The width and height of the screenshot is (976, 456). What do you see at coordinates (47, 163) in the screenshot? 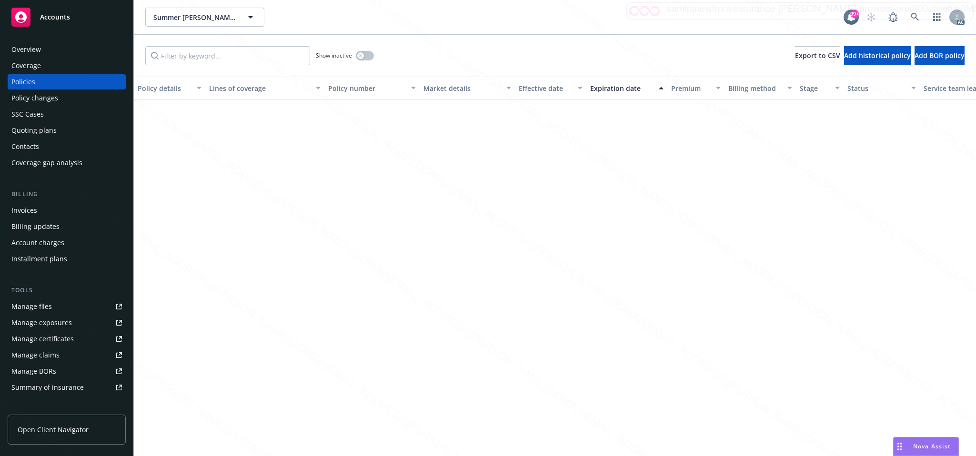
I see `div: Coverage gap analysis` at bounding box center [47, 163].